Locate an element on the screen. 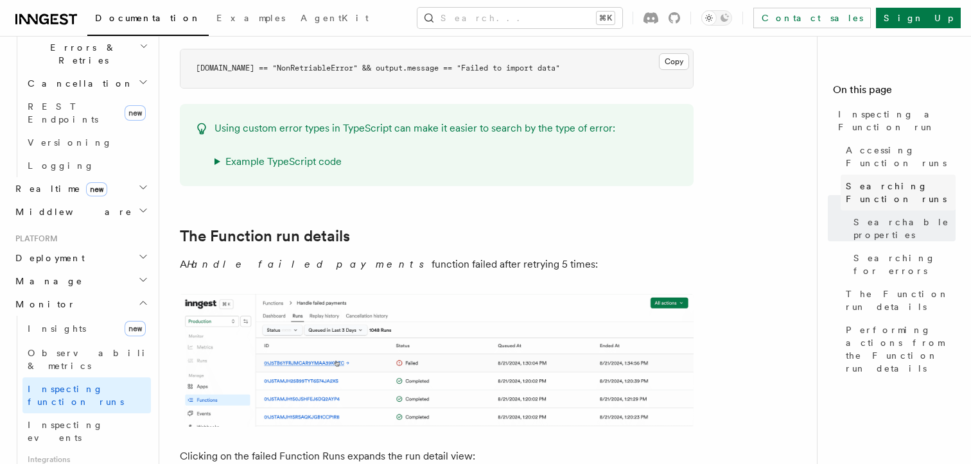 Image resolution: width=971 pixels, height=464 pixels. span: Platform is located at coordinates (34, 239).